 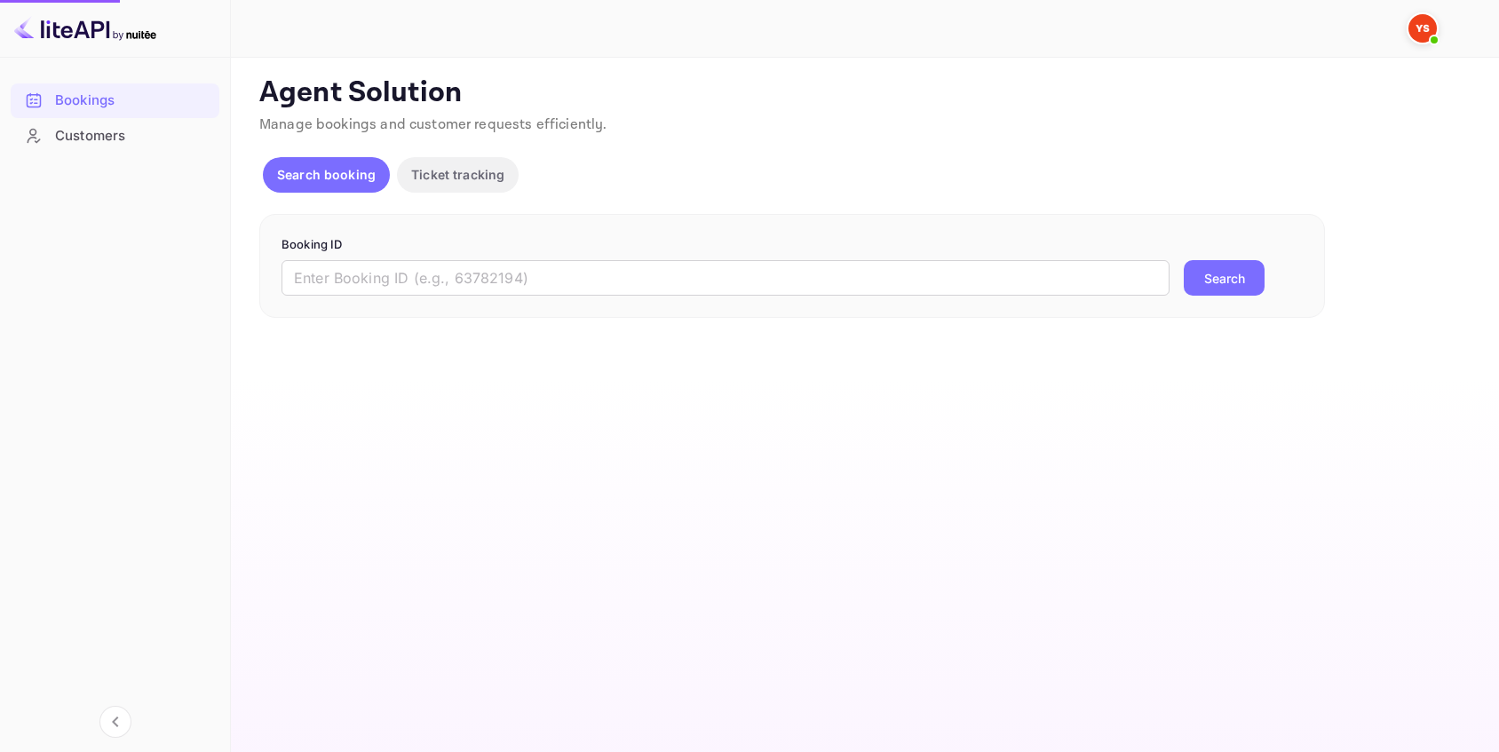 What do you see at coordinates (1224, 278) in the screenshot?
I see `button: Search` at bounding box center [1224, 278].